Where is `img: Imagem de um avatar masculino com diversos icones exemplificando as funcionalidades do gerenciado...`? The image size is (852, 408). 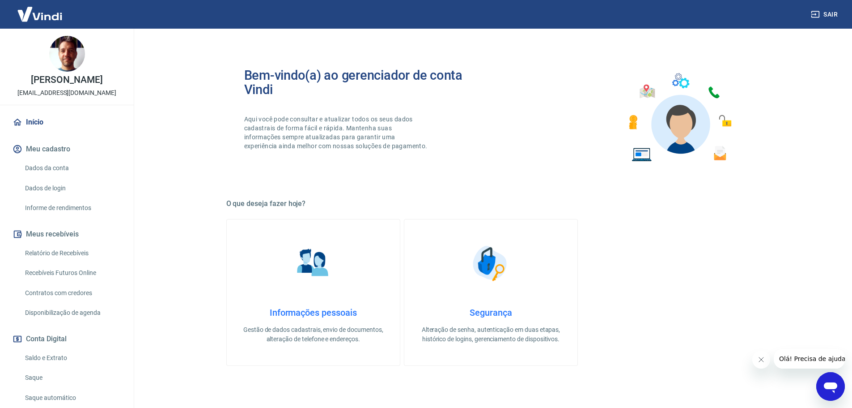 img: Imagem de um avatar masculino com diversos icones exemplificando as funcionalidades do gerenciado... is located at coordinates (680, 117).